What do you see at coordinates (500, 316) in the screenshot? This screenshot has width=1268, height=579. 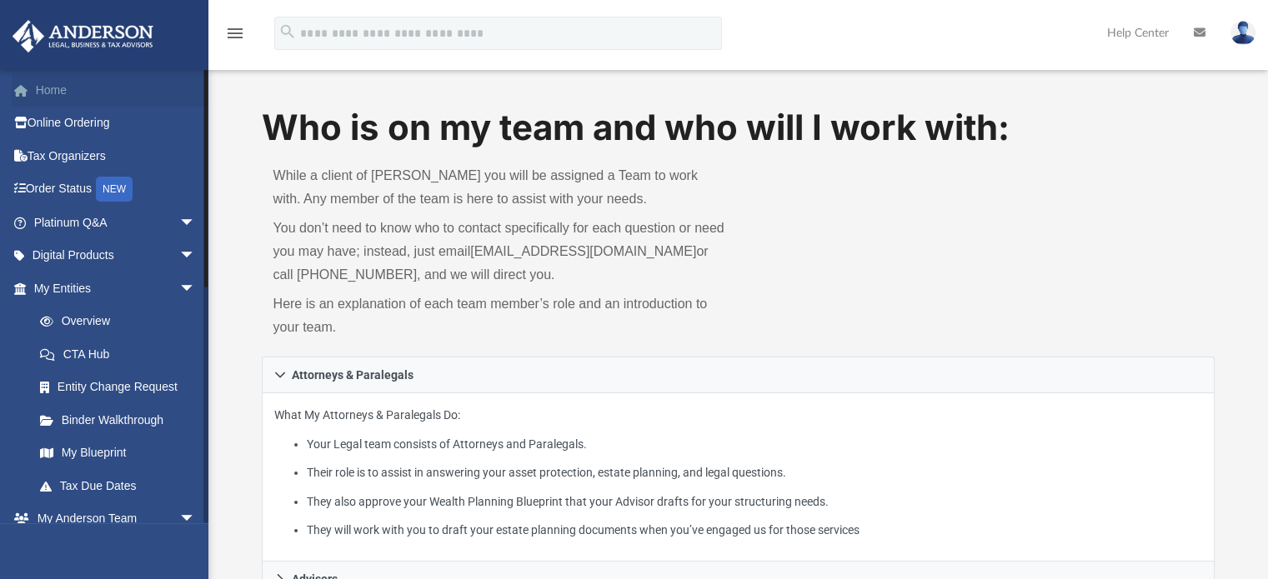 I see `p: Here is an explanation of each team member’s role and an introduction to your team.` at bounding box center [500, 316].